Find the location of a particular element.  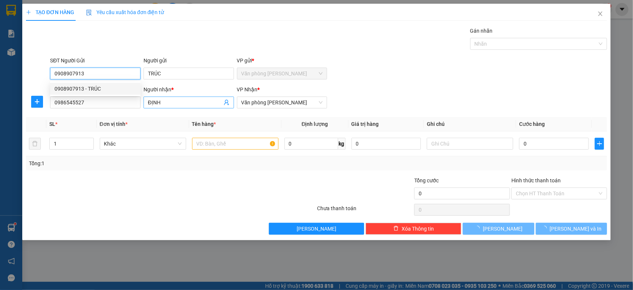

span: Giá trị hàng is located at coordinates (365, 124).